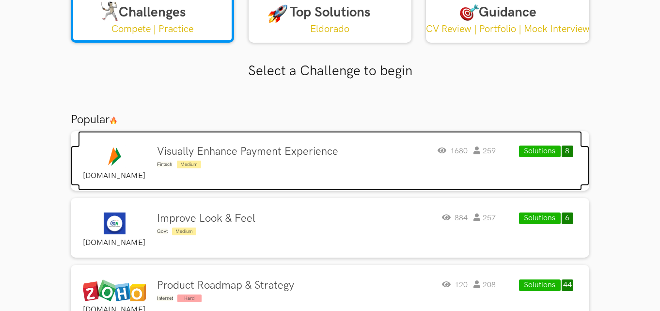  Describe the element at coordinates (485, 151) in the screenshot. I see `span: 259` at that location.